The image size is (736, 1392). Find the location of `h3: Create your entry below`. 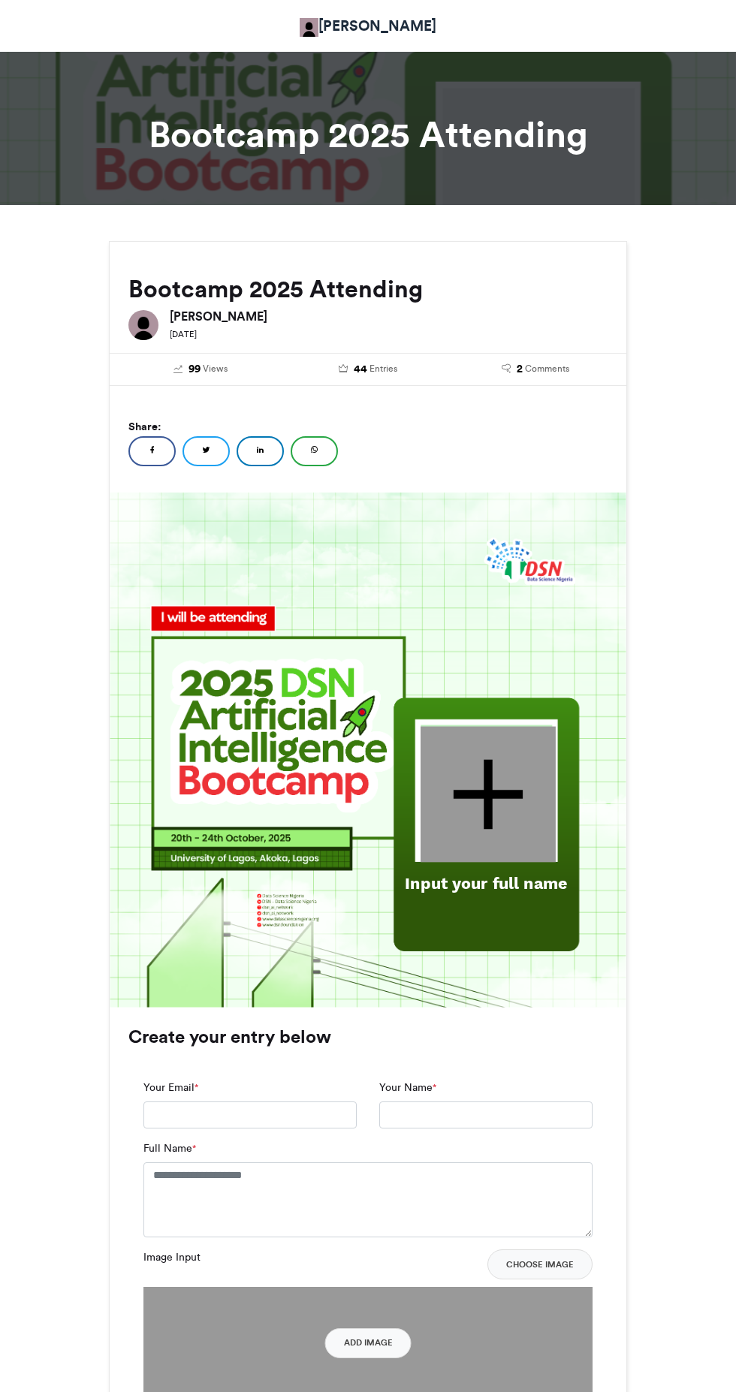

h3: Create your entry below is located at coordinates (368, 1037).